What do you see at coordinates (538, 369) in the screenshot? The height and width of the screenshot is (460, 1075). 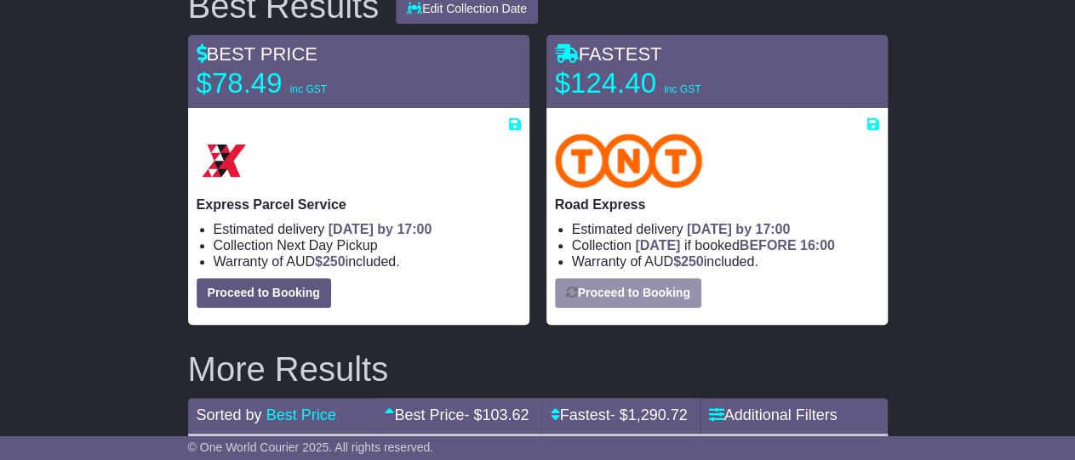 I see `h2: More Results` at bounding box center [538, 369].